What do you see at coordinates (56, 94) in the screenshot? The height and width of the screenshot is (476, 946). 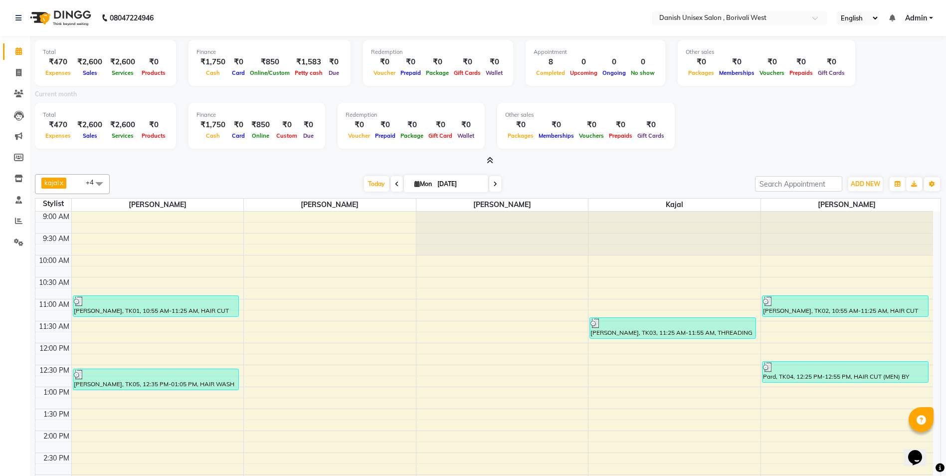 I see `label: Current month` at bounding box center [56, 94].